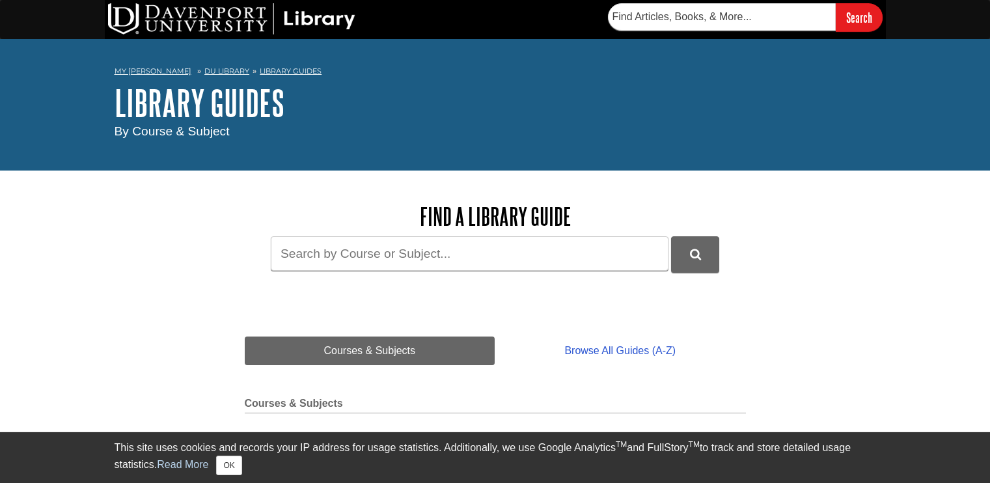 This screenshot has width=990, height=483. Describe the element at coordinates (232, 19) in the screenshot. I see `img: DU Library` at that location.